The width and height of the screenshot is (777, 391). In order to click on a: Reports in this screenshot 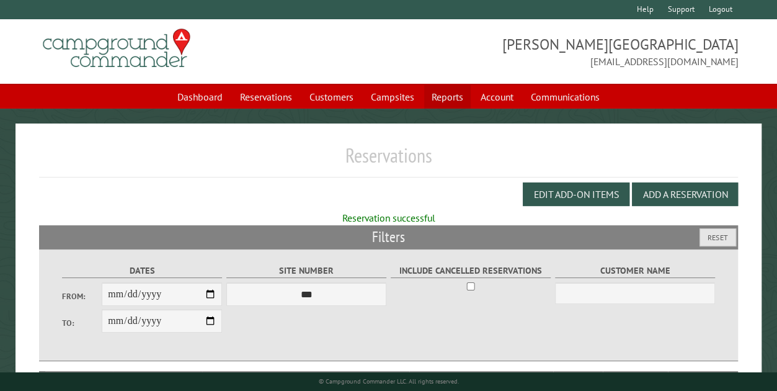, I will do `click(447, 97)`.